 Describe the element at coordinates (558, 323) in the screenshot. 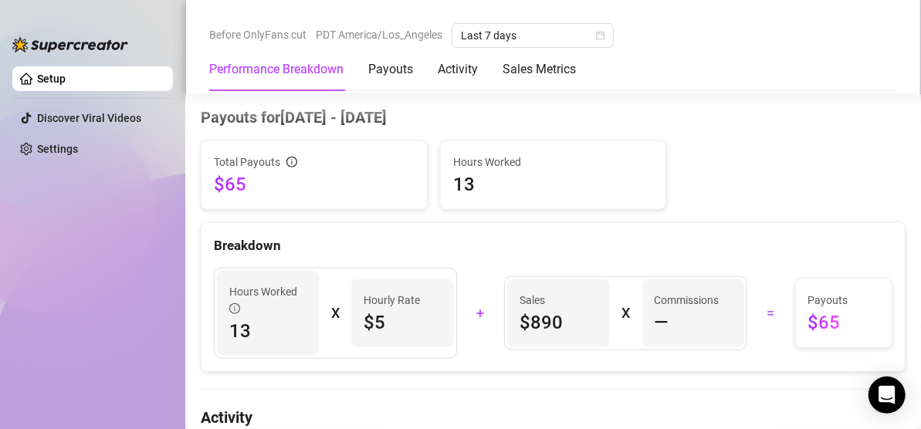

I see `span: $890` at that location.